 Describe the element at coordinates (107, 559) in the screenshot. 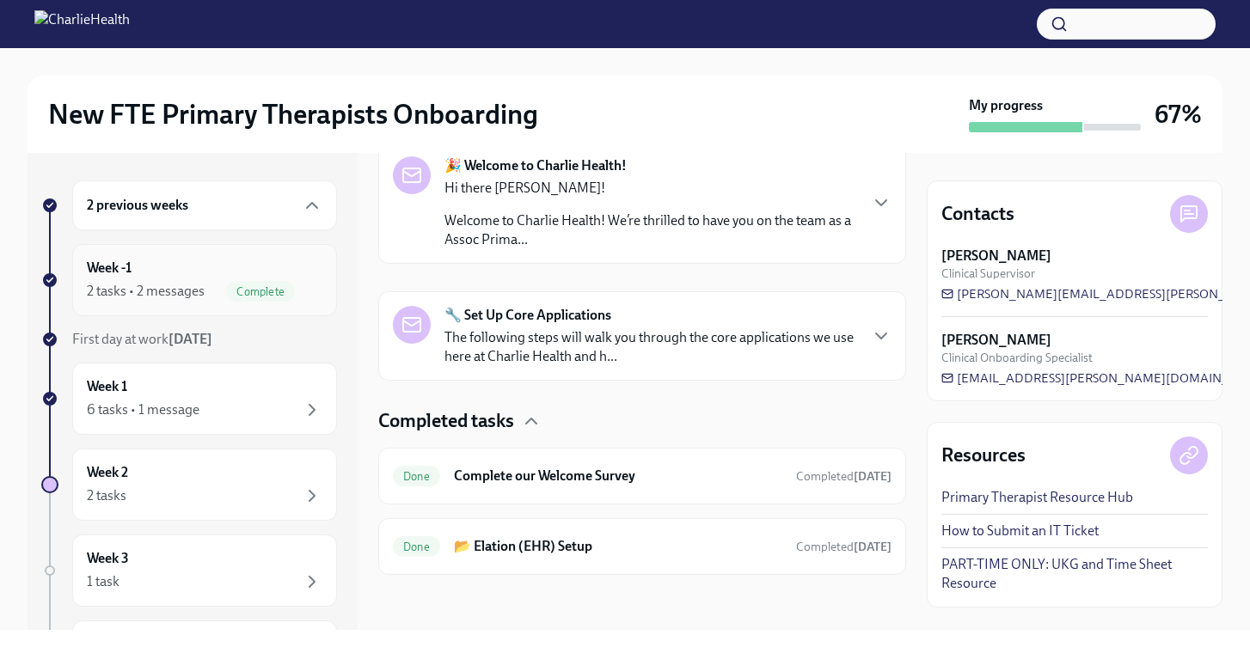

I see `h6: Week 3` at that location.